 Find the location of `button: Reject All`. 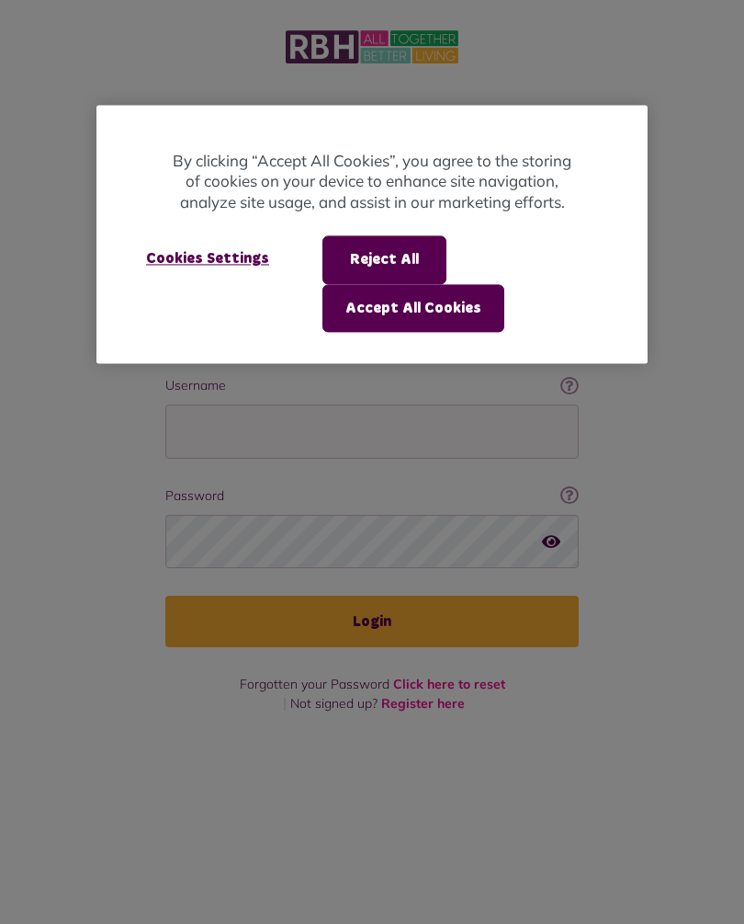

button: Reject All is located at coordinates (384, 260).